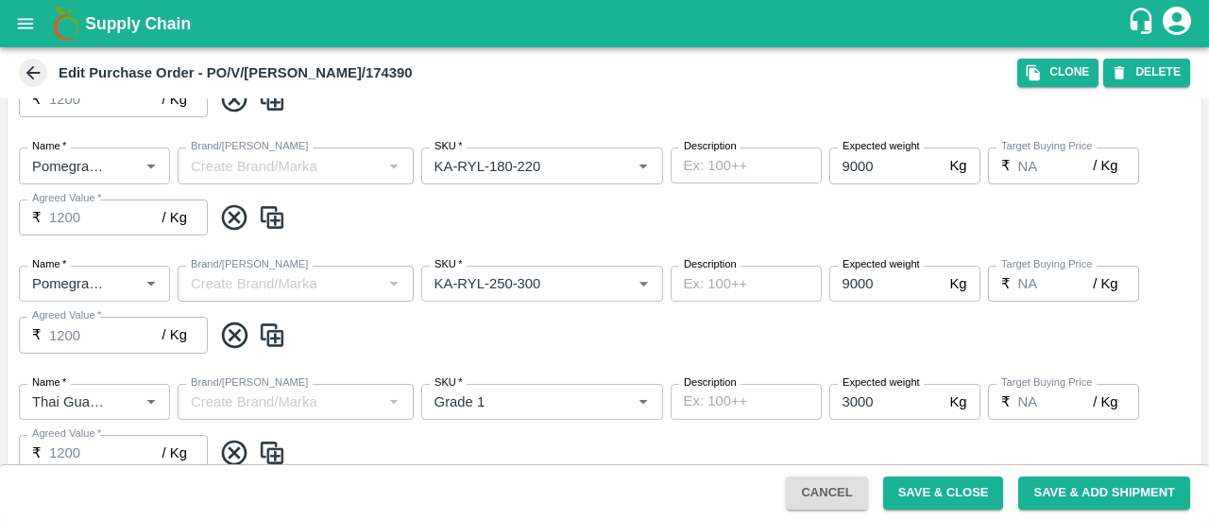 Image resolution: width=1209 pixels, height=521 pixels. What do you see at coordinates (26, 24) in the screenshot?
I see `button: open drawer` at bounding box center [26, 24].